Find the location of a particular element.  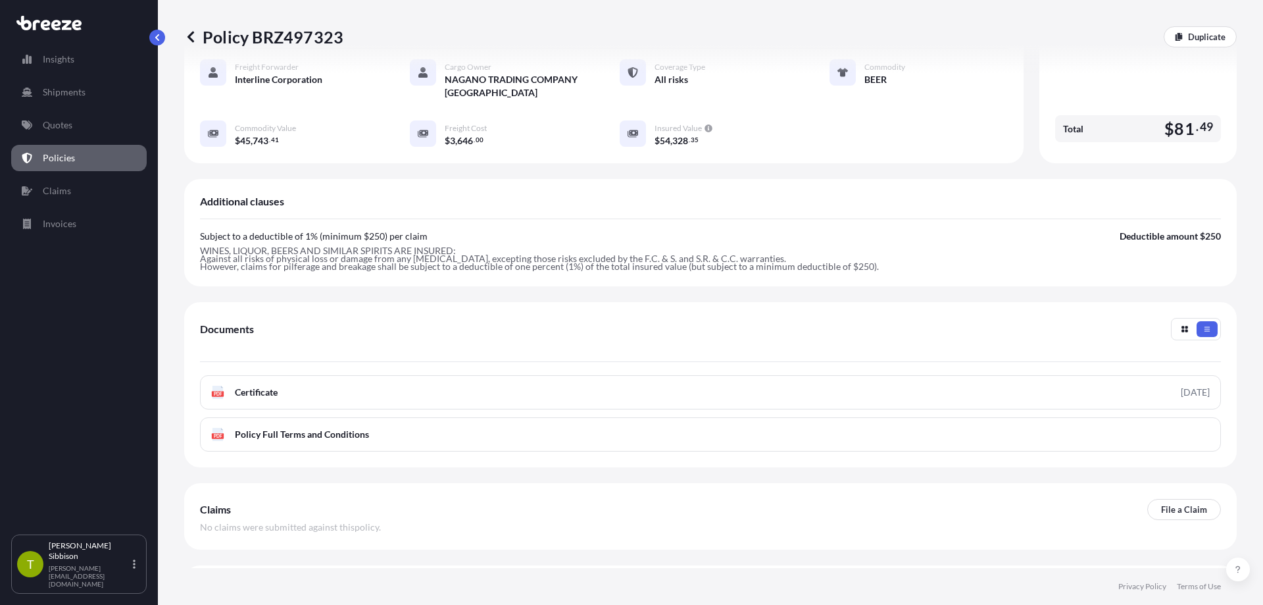

span: BEER is located at coordinates (876, 80).